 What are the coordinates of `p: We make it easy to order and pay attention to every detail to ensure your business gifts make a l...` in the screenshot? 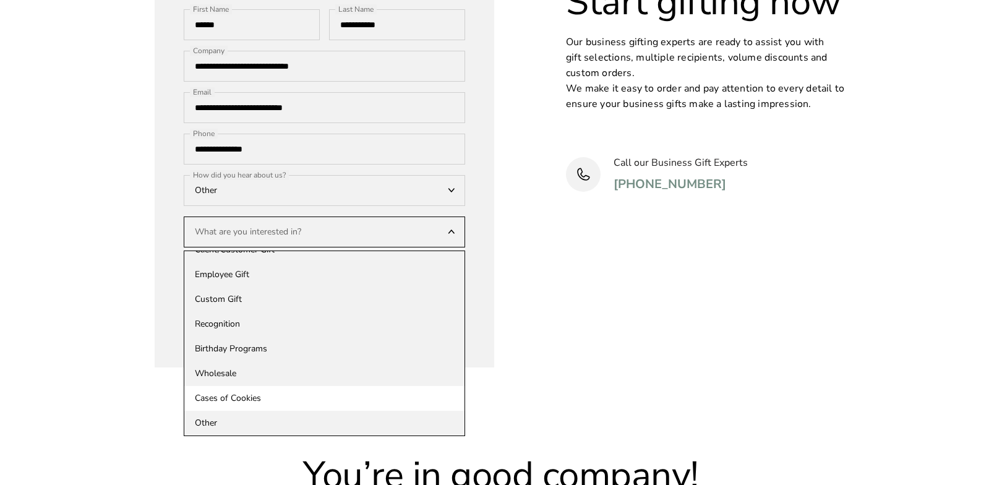 It's located at (706, 97).